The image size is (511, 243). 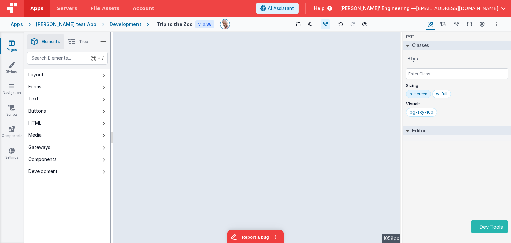 What do you see at coordinates (83, 42) in the screenshot?
I see `span: Tree` at bounding box center [83, 42].